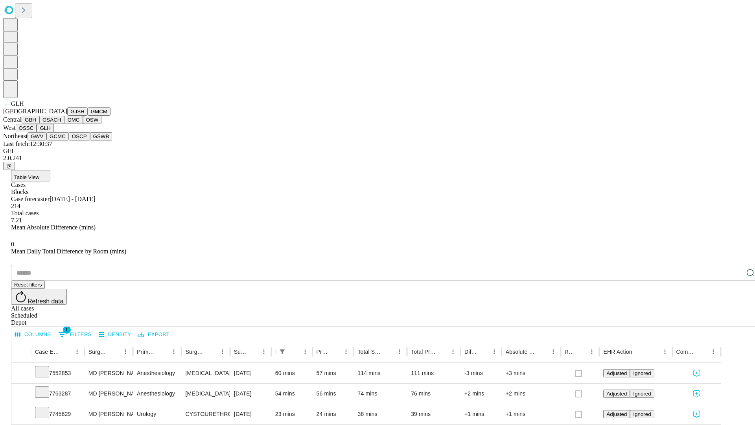 The image size is (755, 425). Describe the element at coordinates (33, 334) in the screenshot. I see `button: Select columns` at that location.